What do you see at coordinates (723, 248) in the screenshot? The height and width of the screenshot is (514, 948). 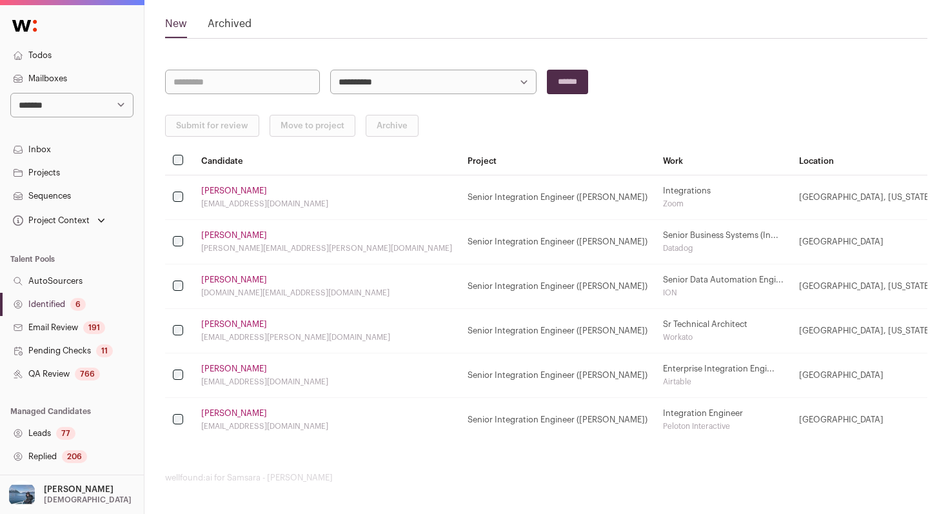 I see `div: Datadog` at bounding box center [723, 248].